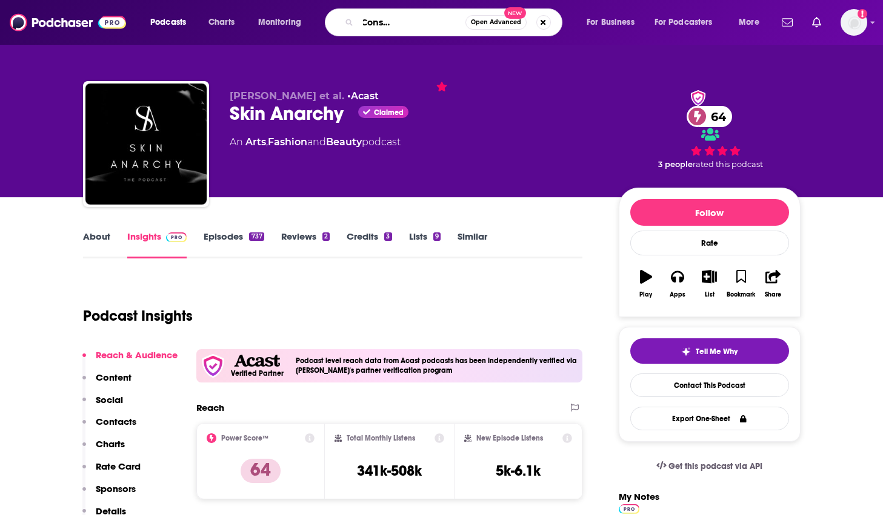 The image size is (883, 515). What do you see at coordinates (256, 237) in the screenshot?
I see `div: 737` at bounding box center [256, 237].